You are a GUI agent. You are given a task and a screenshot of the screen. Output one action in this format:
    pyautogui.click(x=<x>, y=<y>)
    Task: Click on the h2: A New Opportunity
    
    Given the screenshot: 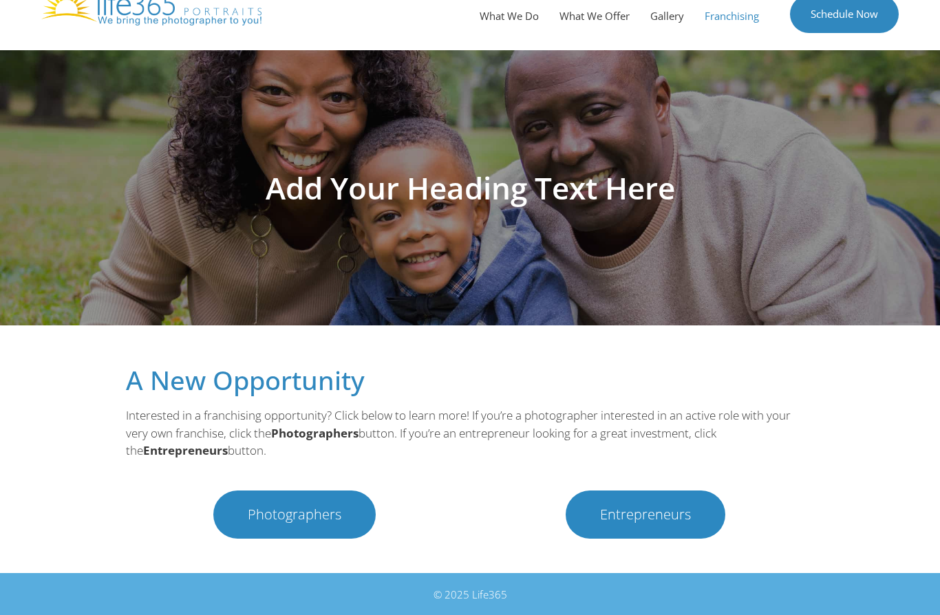 What is the action you would take?
    pyautogui.click(x=470, y=380)
    